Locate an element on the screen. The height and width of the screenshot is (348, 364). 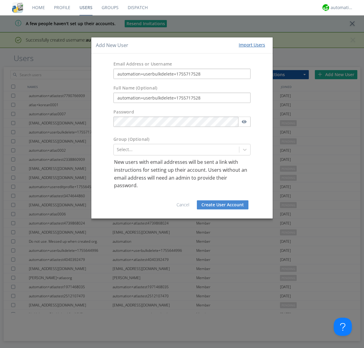
p: New users with email addresses will be sent a link with instructions for setting up their account... is located at coordinates (182, 174).